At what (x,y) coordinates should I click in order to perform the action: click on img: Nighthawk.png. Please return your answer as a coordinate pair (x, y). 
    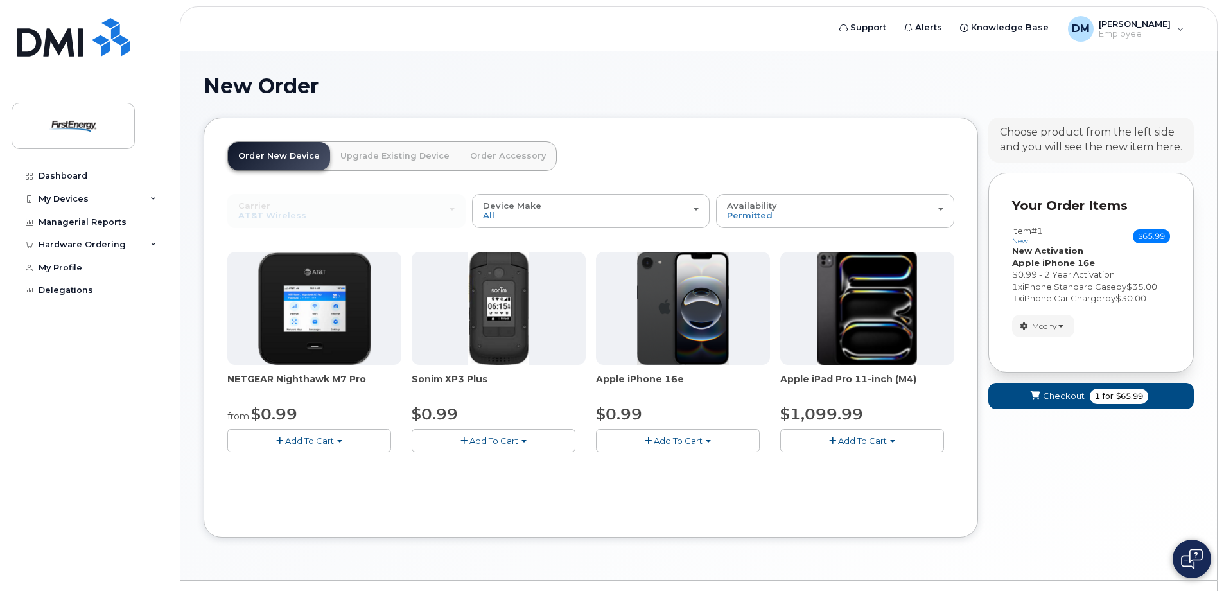
    Looking at the image, I should click on (315, 308).